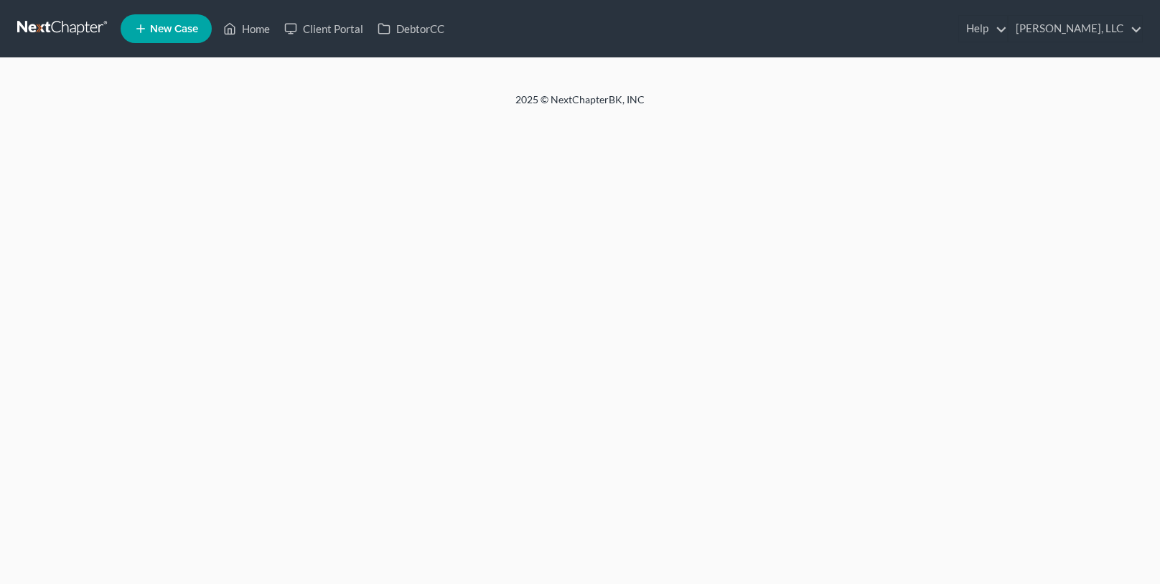  What do you see at coordinates (246, 29) in the screenshot?
I see `a: Home` at bounding box center [246, 29].